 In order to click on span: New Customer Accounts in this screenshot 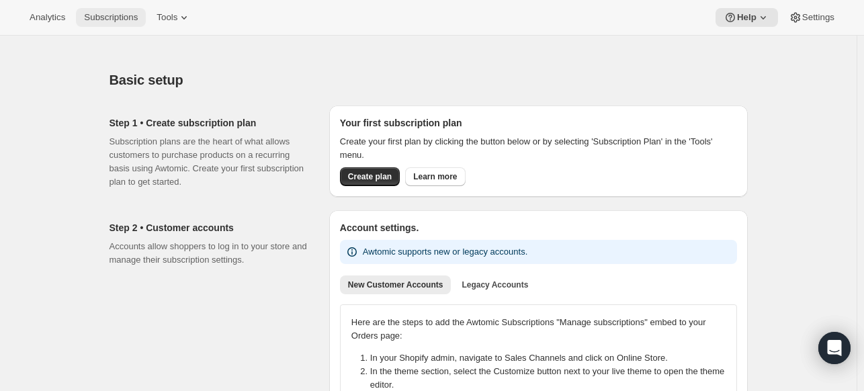, I will do `click(396, 285)`.